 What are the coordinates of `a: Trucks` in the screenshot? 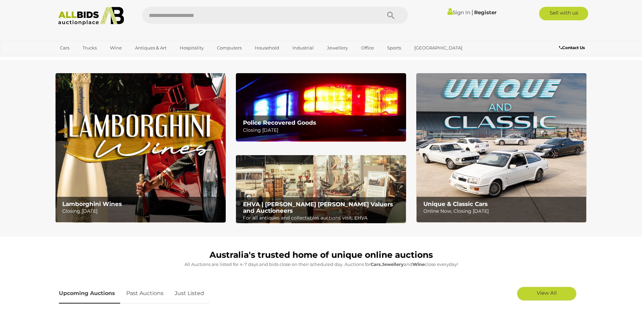 It's located at (90, 48).